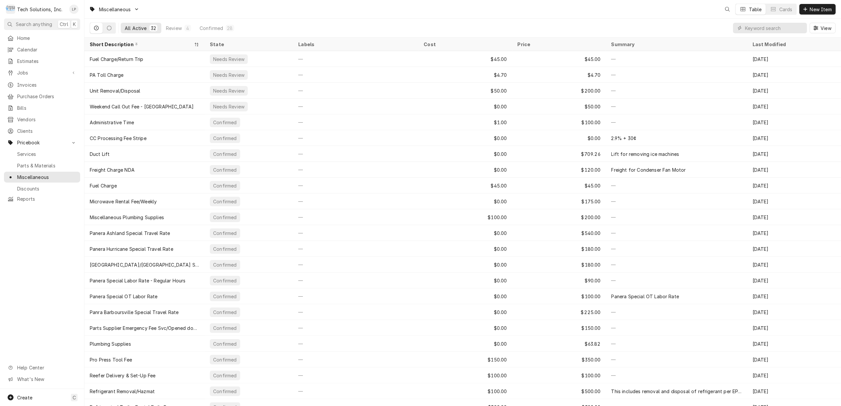 The width and height of the screenshot is (841, 406). What do you see at coordinates (47, 368) in the screenshot?
I see `span: Help Center` at bounding box center [47, 368].